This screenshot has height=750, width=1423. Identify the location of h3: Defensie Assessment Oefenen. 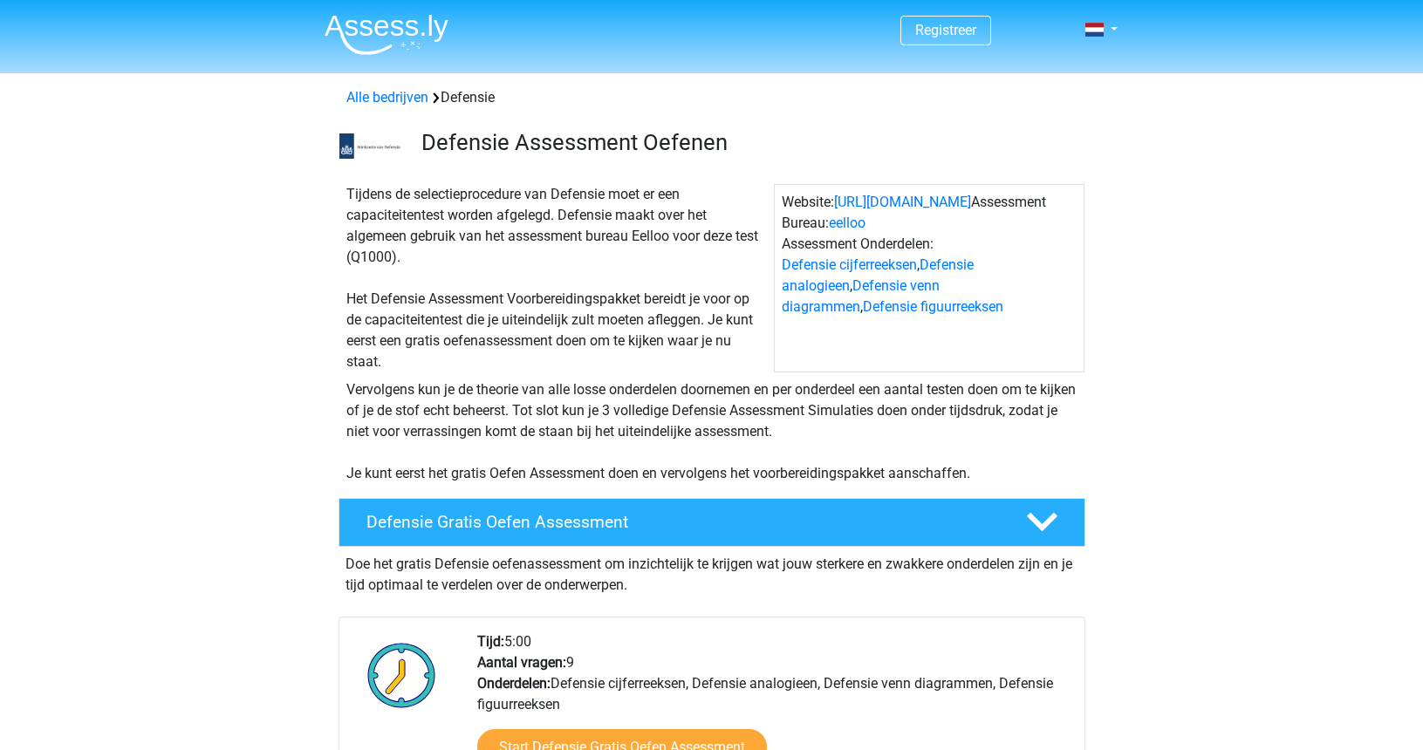
(746, 142).